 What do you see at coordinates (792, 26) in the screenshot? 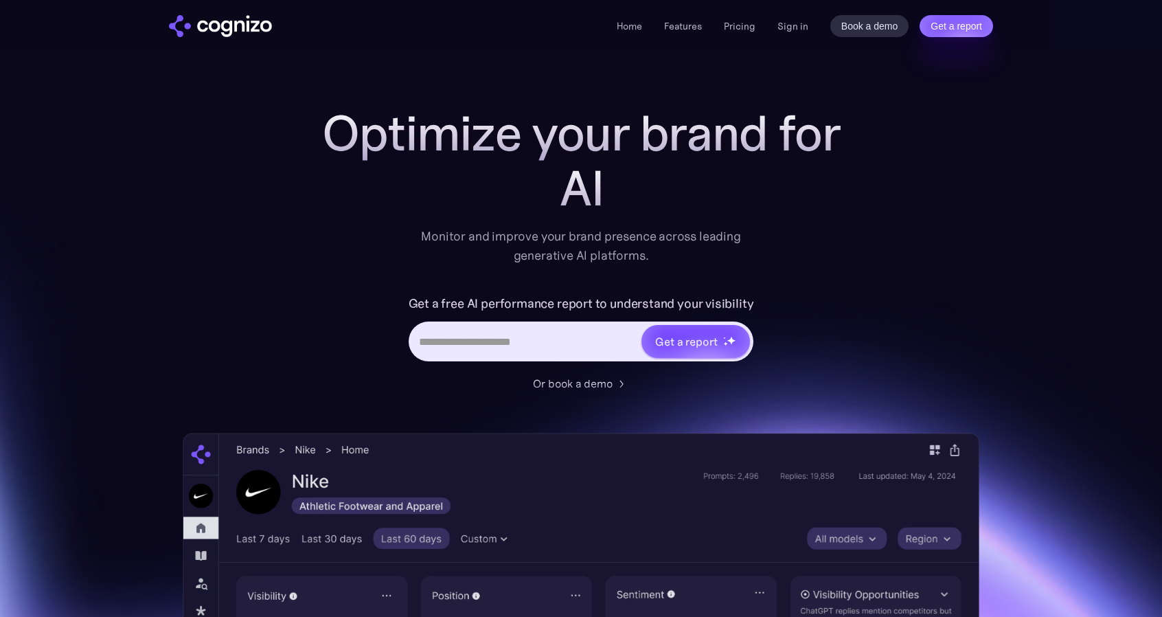
I see `a: Sign in` at bounding box center [792, 26].